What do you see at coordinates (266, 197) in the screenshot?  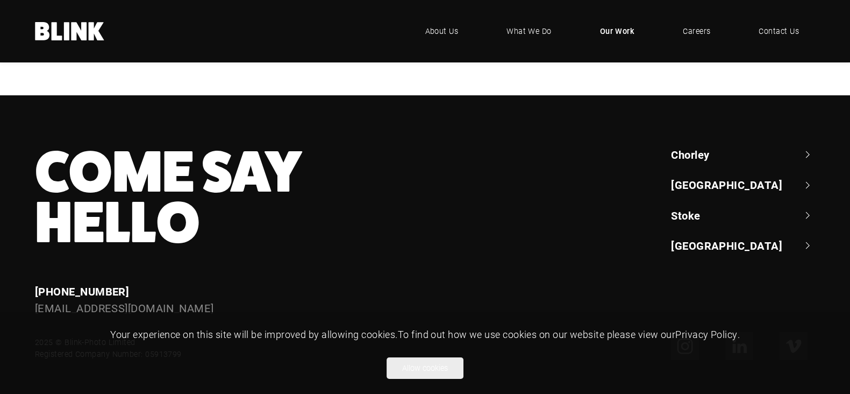 I see `h3: Come Say Hello` at bounding box center [266, 197].